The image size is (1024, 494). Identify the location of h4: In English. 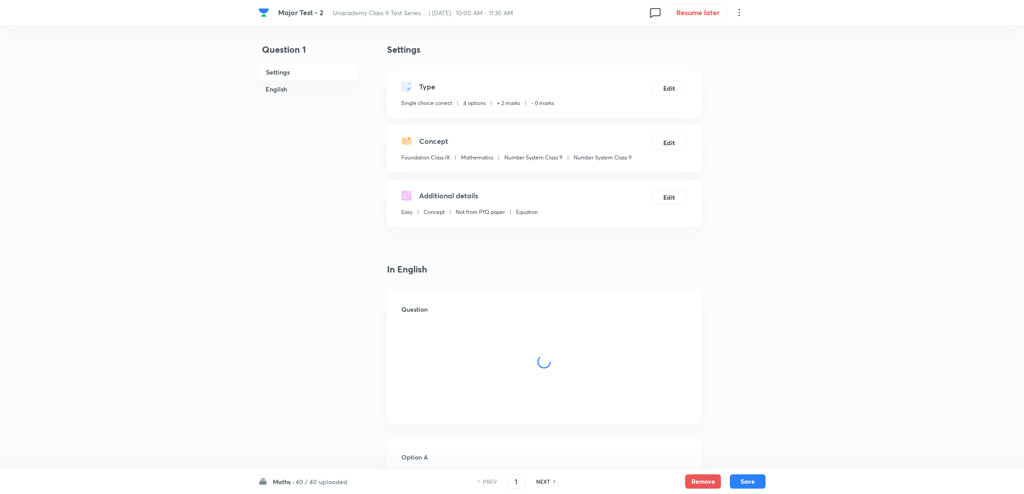
(544, 269).